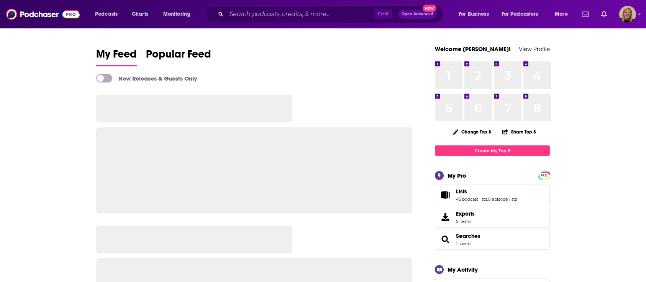 The height and width of the screenshot is (282, 646). What do you see at coordinates (417, 14) in the screenshot?
I see `span: Open Advanced` at bounding box center [417, 14].